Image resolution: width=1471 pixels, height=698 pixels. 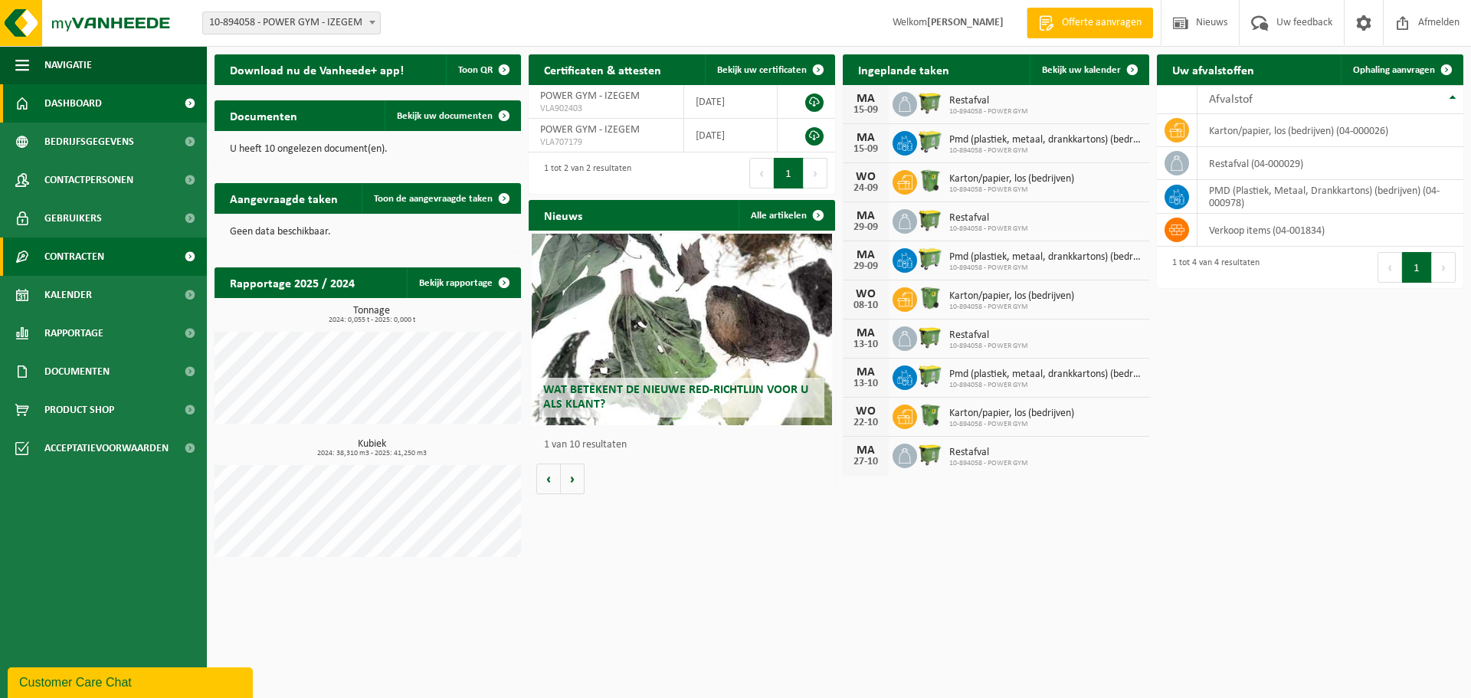 I want to click on div: 13-10, so click(x=866, y=345).